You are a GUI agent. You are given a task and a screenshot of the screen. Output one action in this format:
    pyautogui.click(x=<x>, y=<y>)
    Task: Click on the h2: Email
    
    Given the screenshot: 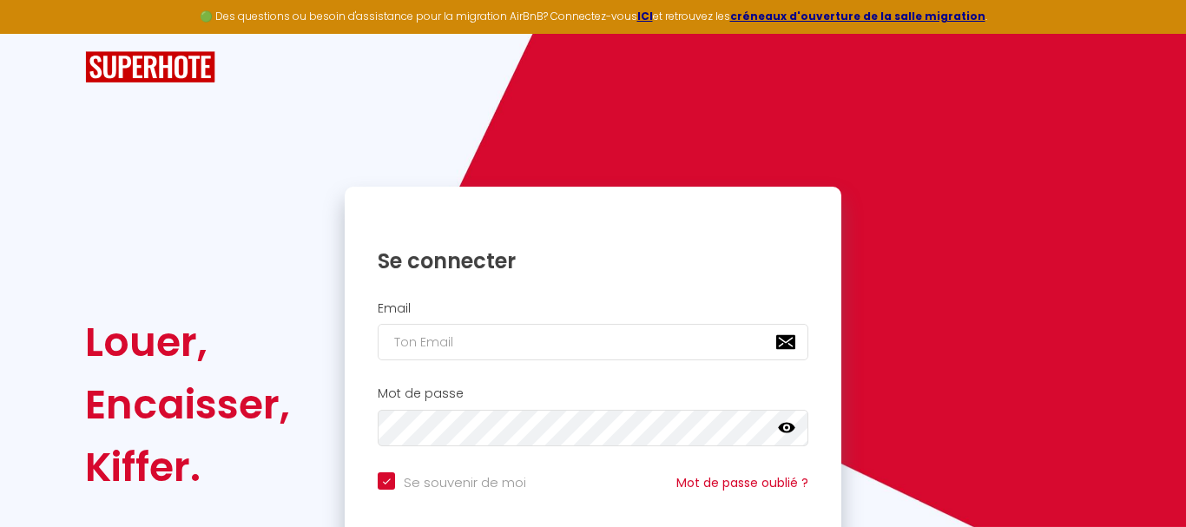 What is the action you would take?
    pyautogui.click(x=593, y=308)
    